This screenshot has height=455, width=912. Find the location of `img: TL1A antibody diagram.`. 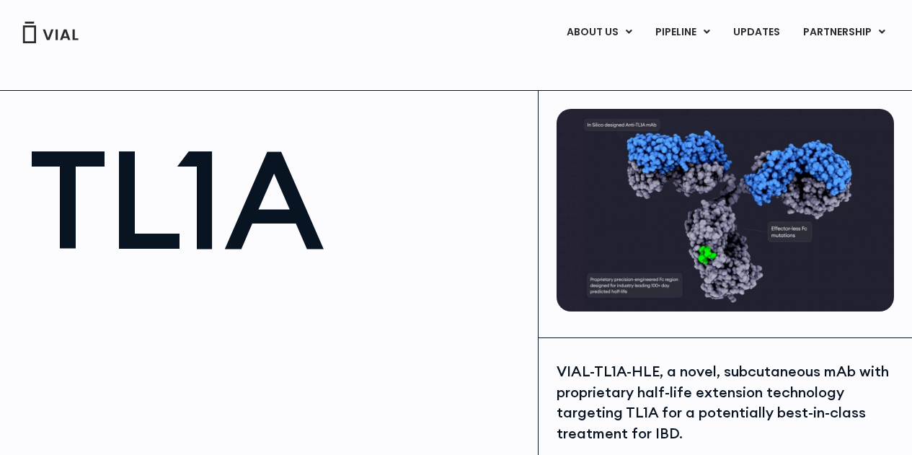

img: TL1A antibody diagram. is located at coordinates (725, 210).